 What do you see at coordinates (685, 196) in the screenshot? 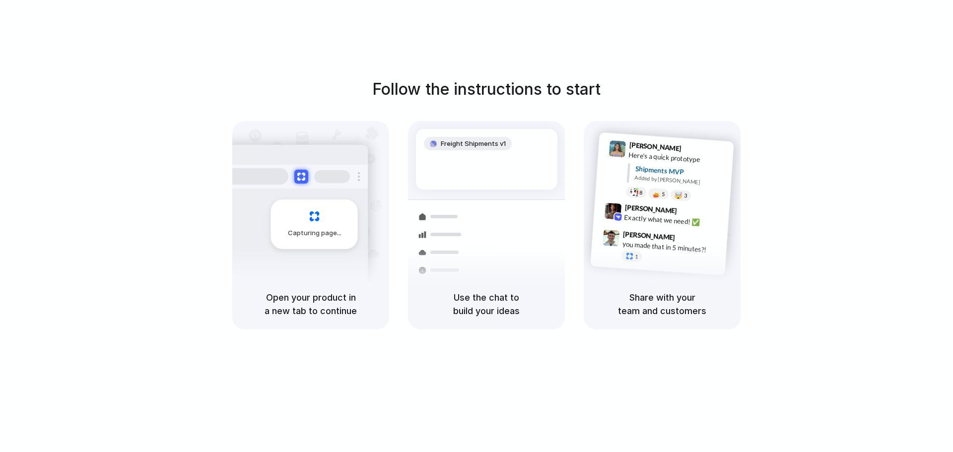
I see `span: 3` at bounding box center [685, 196].